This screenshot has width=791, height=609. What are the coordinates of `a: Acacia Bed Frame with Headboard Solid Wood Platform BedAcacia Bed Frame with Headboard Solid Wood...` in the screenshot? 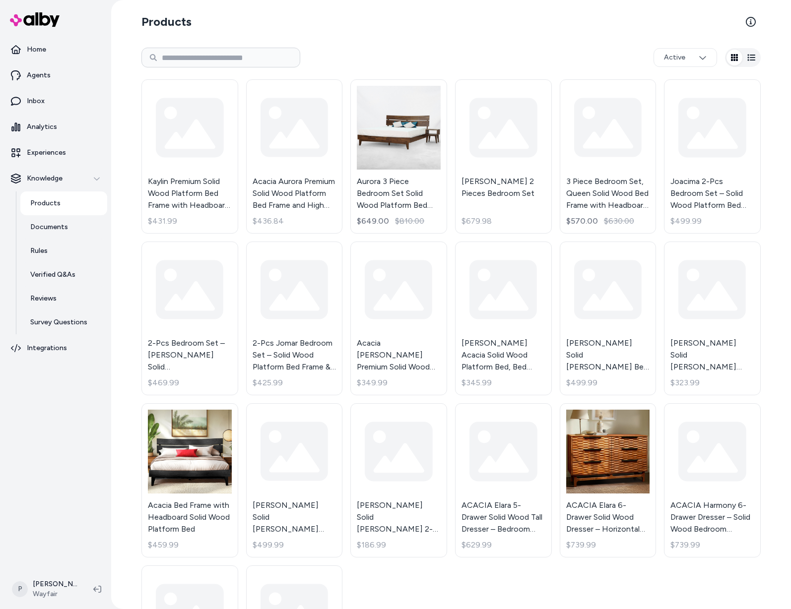 It's located at (190, 480).